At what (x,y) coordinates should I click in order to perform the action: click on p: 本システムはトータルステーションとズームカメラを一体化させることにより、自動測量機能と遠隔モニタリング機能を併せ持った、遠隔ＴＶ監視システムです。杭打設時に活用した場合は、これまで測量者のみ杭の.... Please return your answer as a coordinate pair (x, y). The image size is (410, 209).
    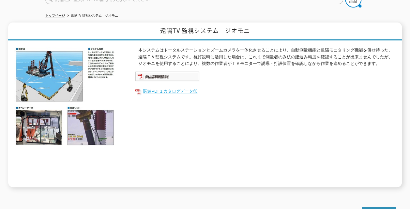
    Looking at the image, I should click on (267, 57).